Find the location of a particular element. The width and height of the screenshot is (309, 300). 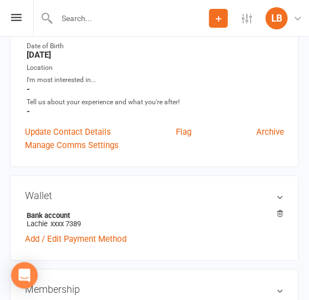

div: Date of Birth is located at coordinates (155, 46).